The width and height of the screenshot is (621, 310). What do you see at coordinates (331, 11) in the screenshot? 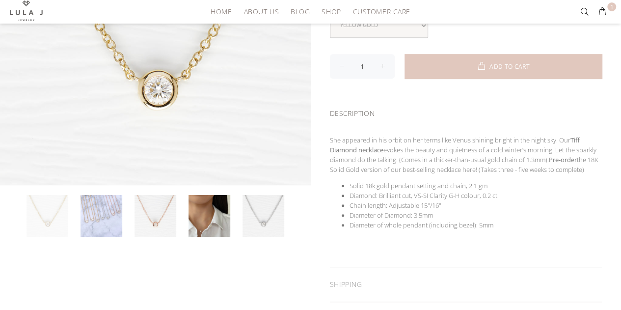
I see `a: SHOP` at bounding box center [331, 11].